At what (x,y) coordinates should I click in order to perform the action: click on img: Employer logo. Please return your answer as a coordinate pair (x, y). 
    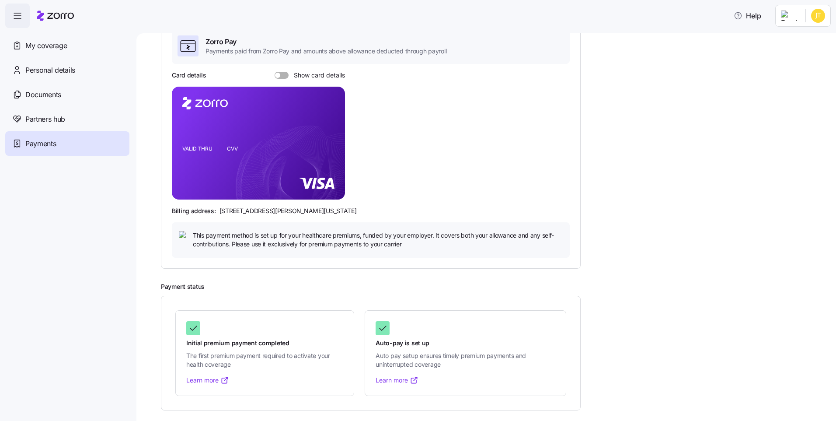
    Looking at the image, I should click on (790, 16).